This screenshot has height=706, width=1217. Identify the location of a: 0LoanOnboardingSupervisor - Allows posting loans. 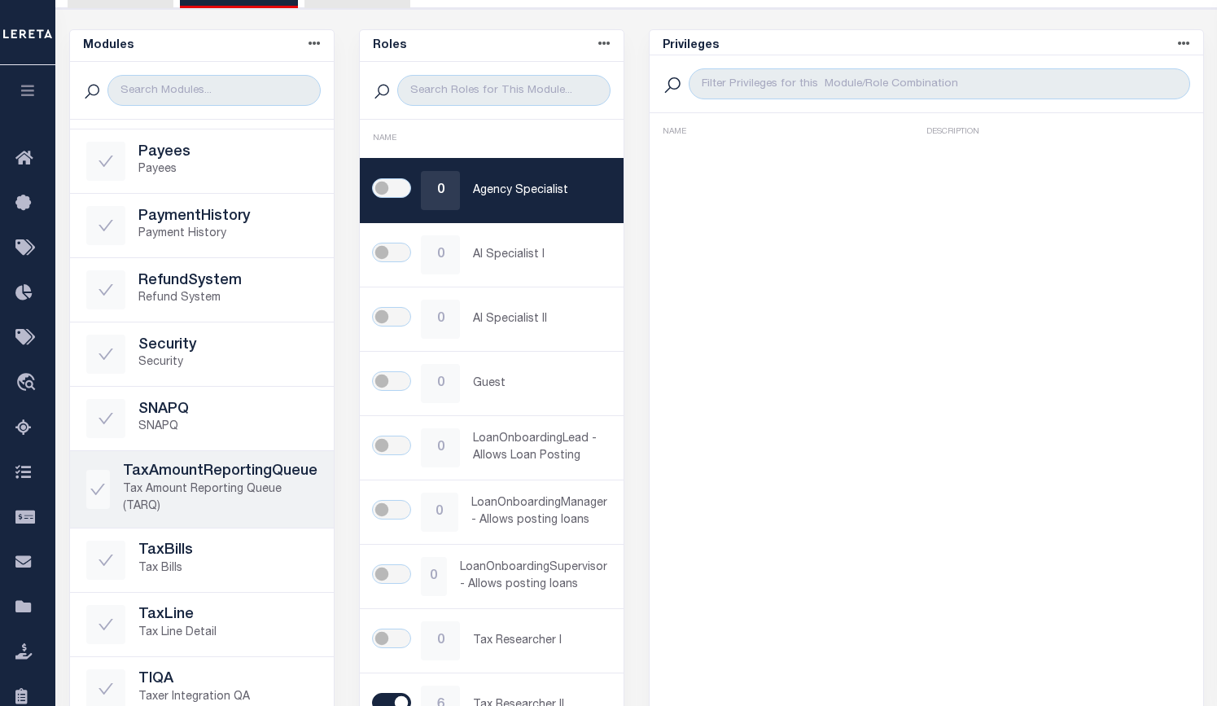
(492, 576).